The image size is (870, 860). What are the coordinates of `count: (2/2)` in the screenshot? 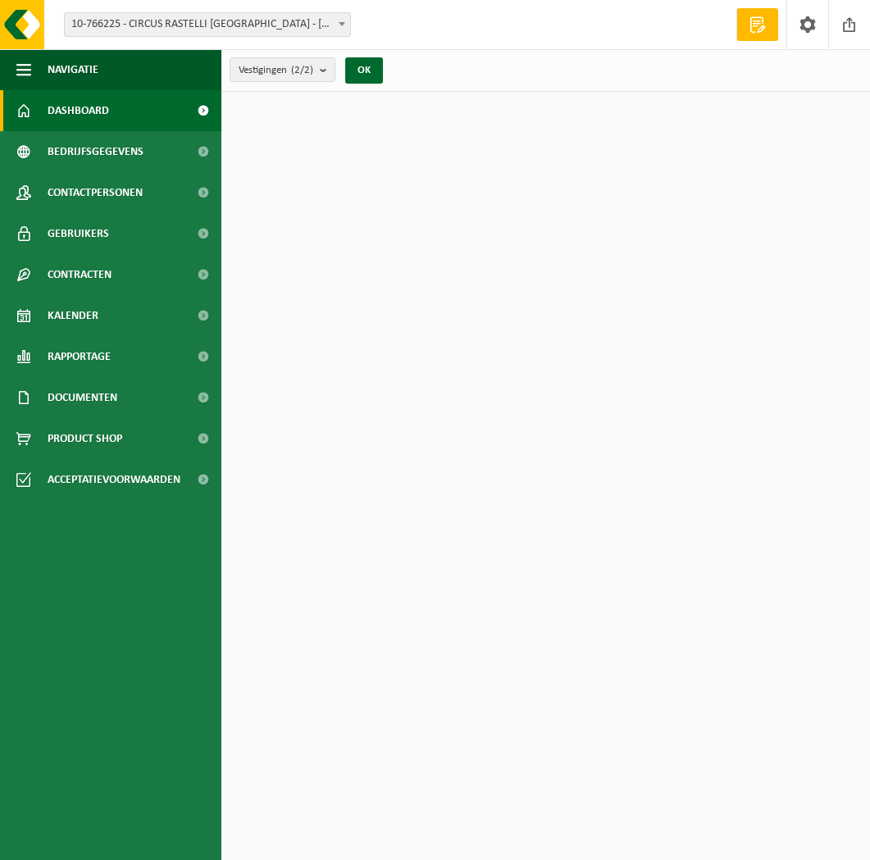 It's located at (302, 70).